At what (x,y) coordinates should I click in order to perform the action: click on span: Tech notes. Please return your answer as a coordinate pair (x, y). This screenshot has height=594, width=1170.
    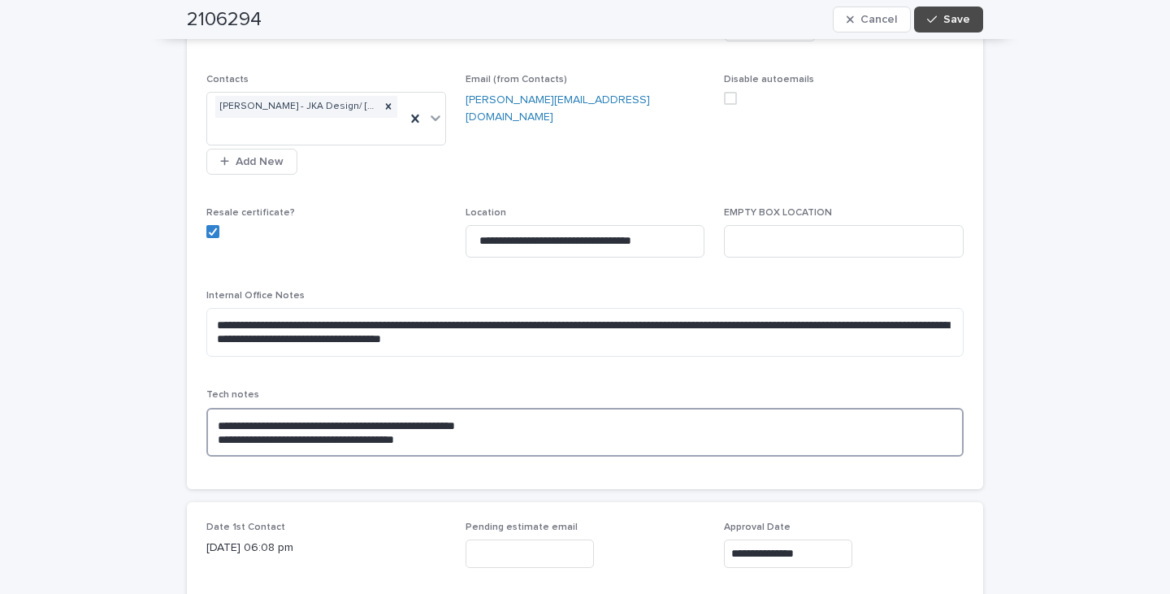
    Looking at the image, I should click on (232, 395).